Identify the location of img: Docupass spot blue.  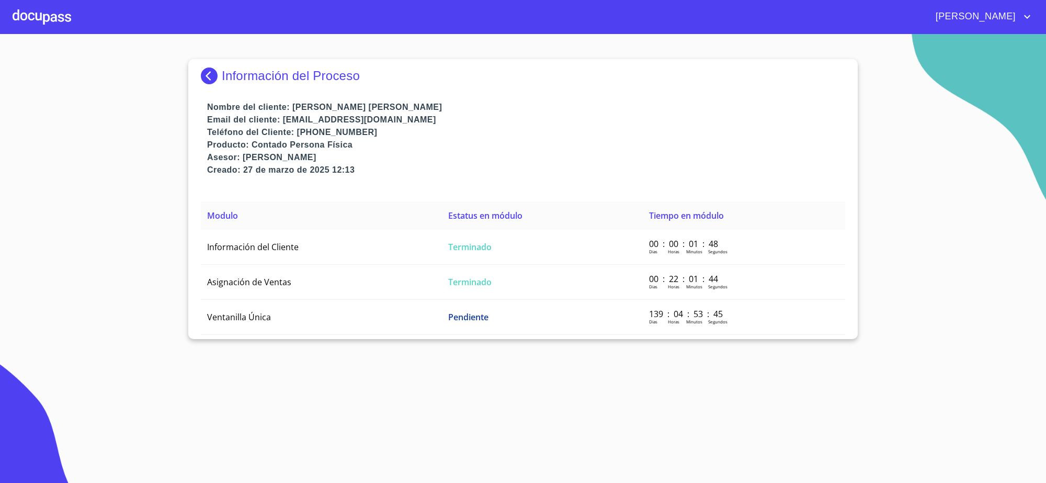
(211, 76).